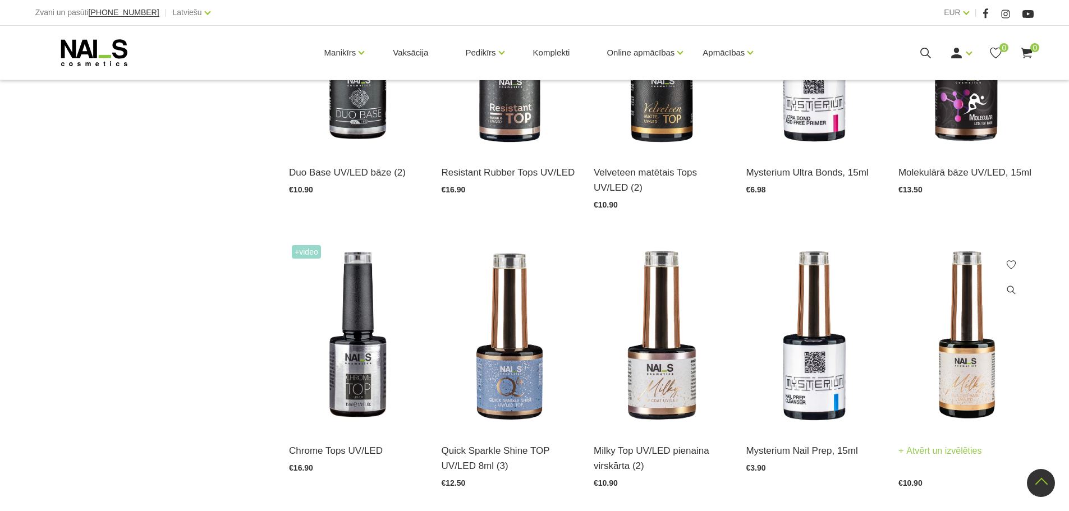 The height and width of the screenshot is (511, 1069). What do you see at coordinates (756, 468) in the screenshot?
I see `span: €3.90` at bounding box center [756, 468].